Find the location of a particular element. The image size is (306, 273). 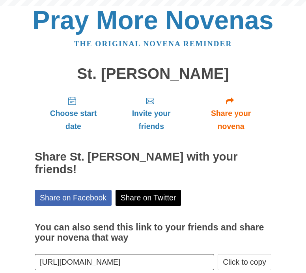

span: Choose start date is located at coordinates (73, 120).